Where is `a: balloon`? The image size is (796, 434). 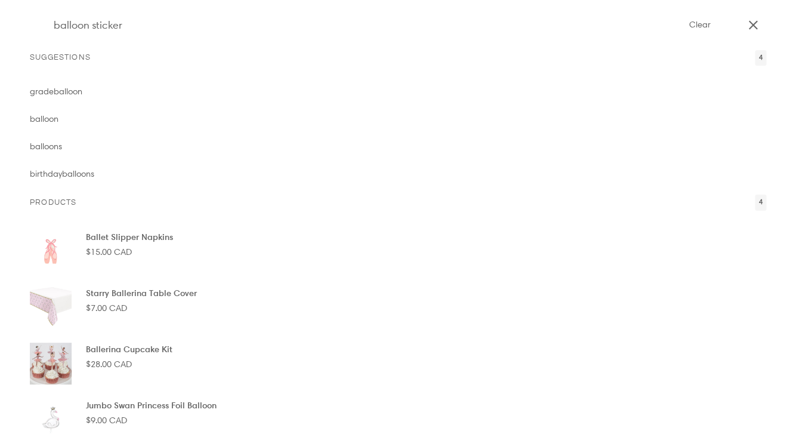
a: balloon is located at coordinates (398, 119).